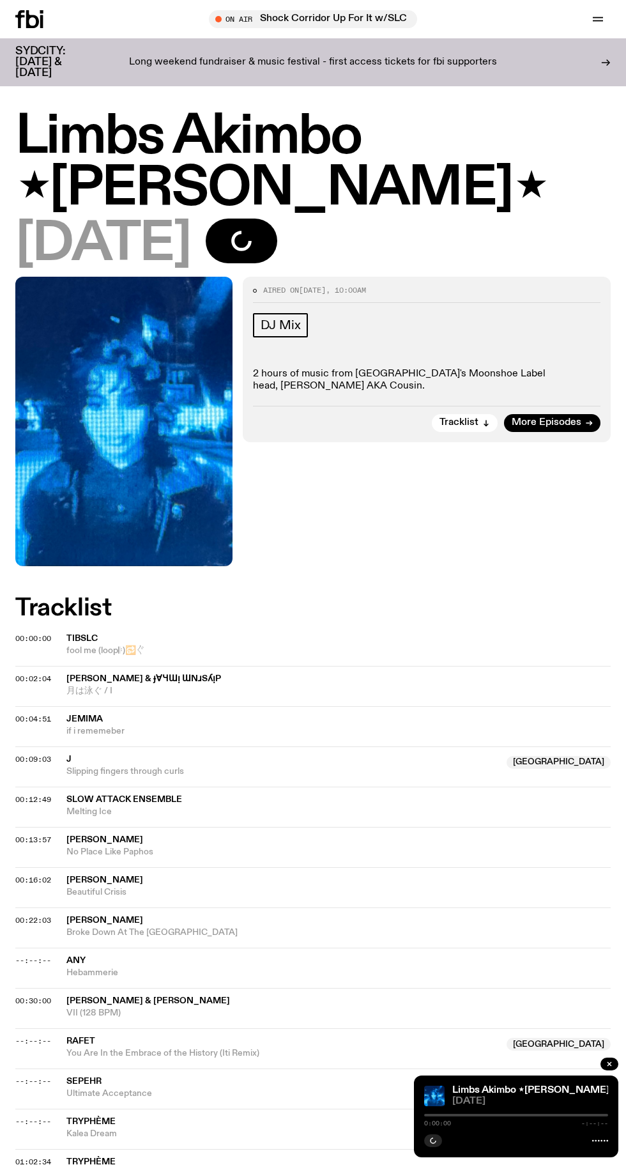 This screenshot has height=1165, width=626. Describe the element at coordinates (438, 1123) in the screenshot. I see `span: 0:00:00` at that location.